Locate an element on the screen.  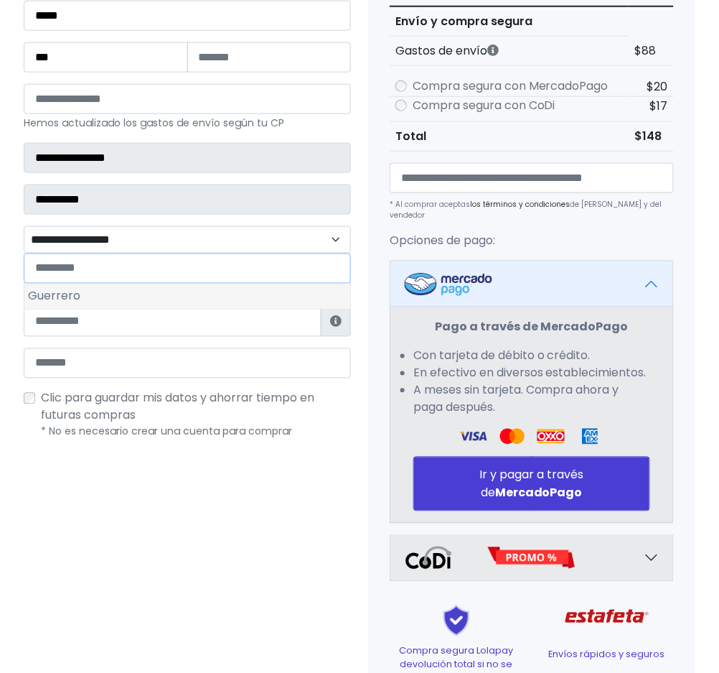
li: En efectivo en diversos establecimientos. is located at coordinates (532, 373).